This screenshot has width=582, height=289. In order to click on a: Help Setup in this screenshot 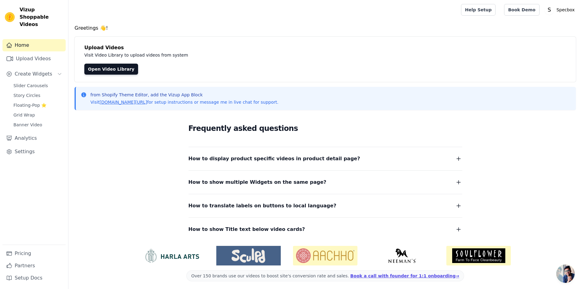, I will do `click(478, 10)`.